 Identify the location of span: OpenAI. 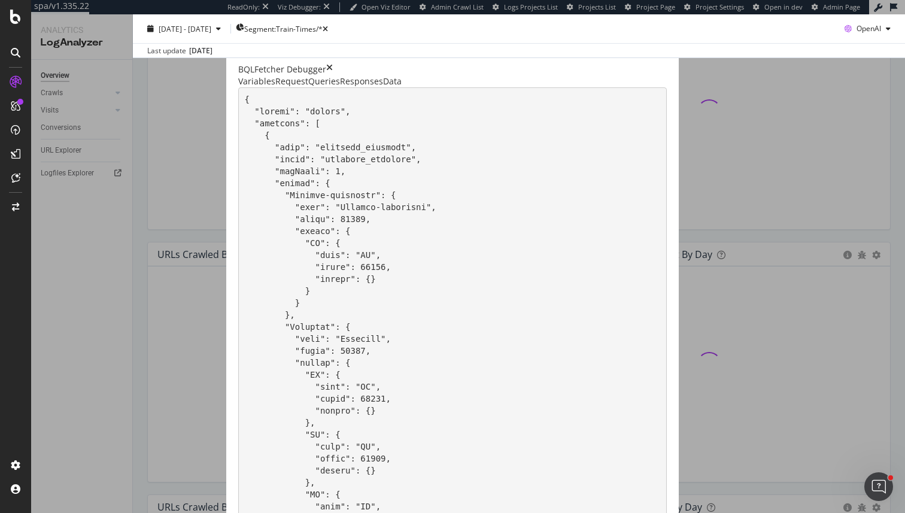
(869, 28).